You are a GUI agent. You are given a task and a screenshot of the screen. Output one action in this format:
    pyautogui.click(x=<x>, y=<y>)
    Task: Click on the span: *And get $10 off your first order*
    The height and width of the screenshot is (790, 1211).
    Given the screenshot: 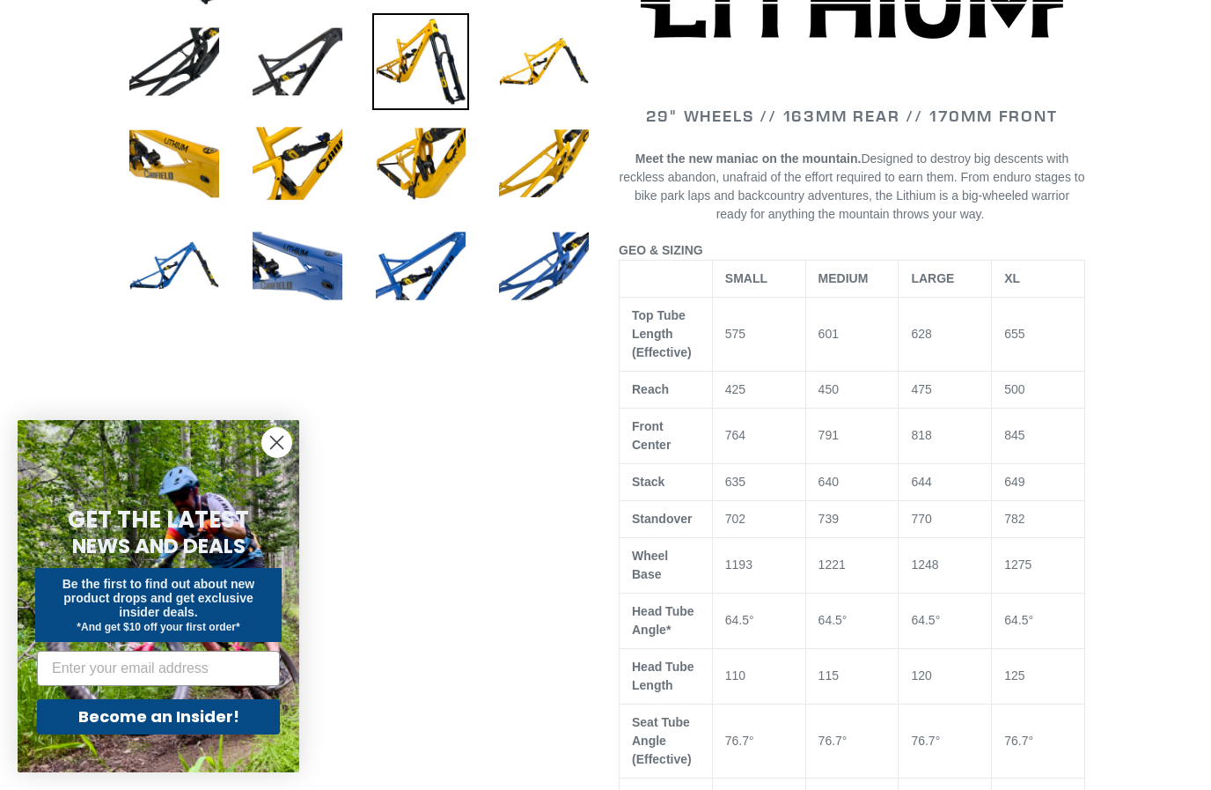 What is the action you would take?
    pyautogui.click(x=158, y=627)
    